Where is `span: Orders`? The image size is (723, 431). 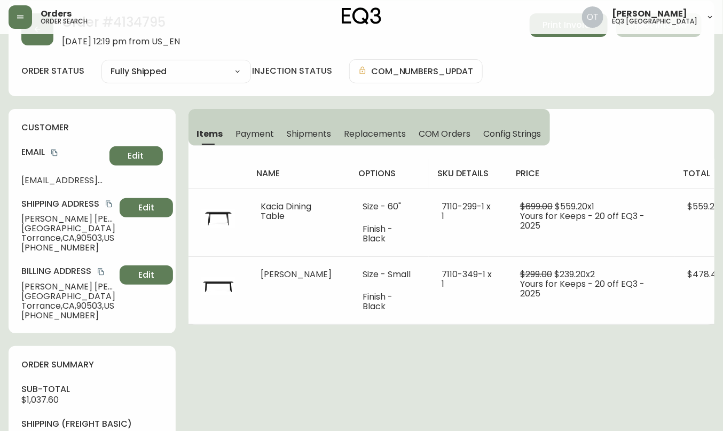 span: Orders is located at coordinates (56, 14).